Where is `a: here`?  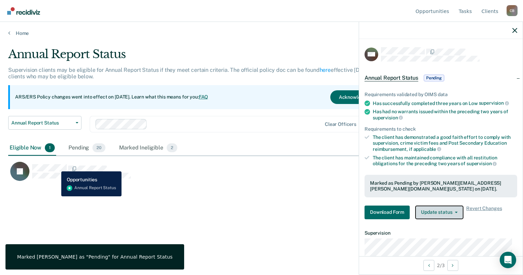 a: here is located at coordinates (325, 70).